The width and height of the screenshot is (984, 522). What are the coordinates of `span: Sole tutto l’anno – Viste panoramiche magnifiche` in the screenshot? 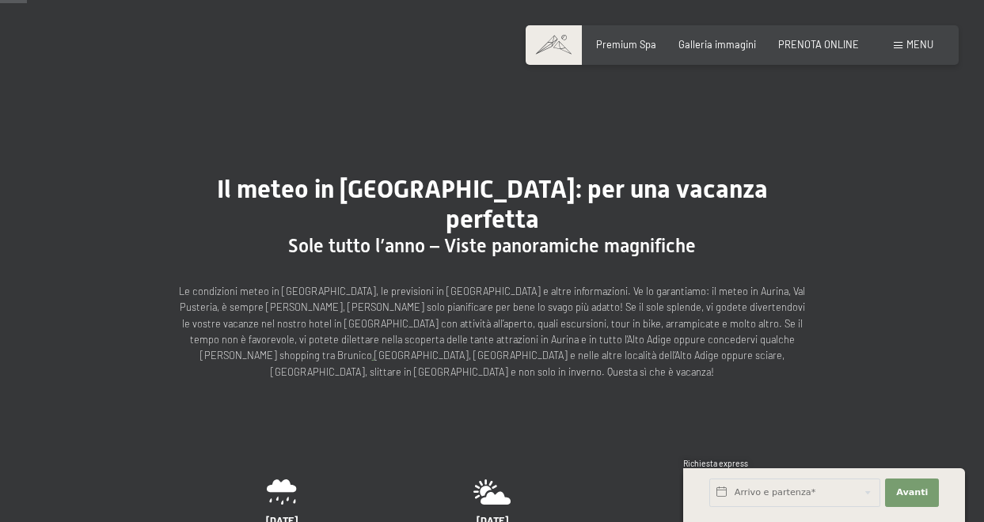 It's located at (491, 246).